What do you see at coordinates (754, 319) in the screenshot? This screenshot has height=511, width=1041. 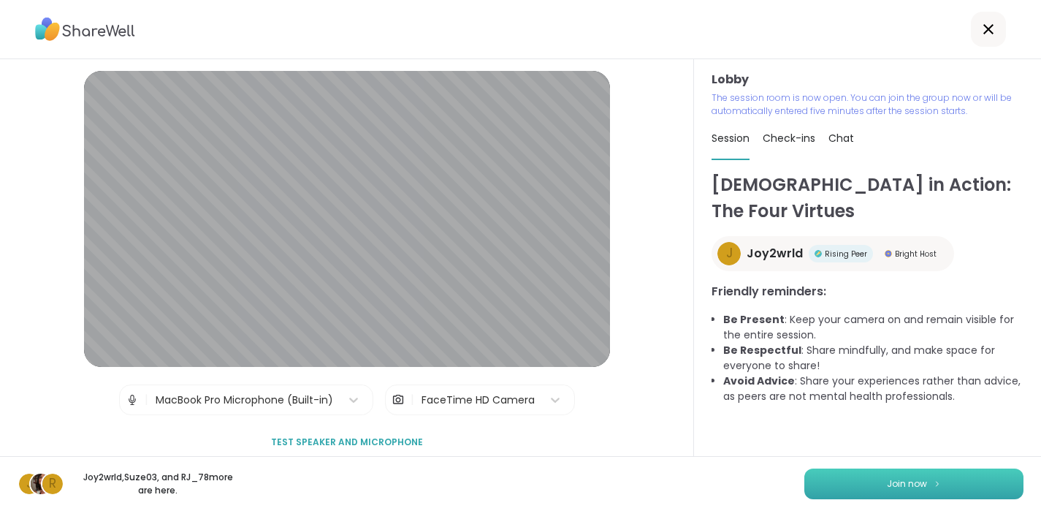 I see `b: Be Present` at bounding box center [754, 319].